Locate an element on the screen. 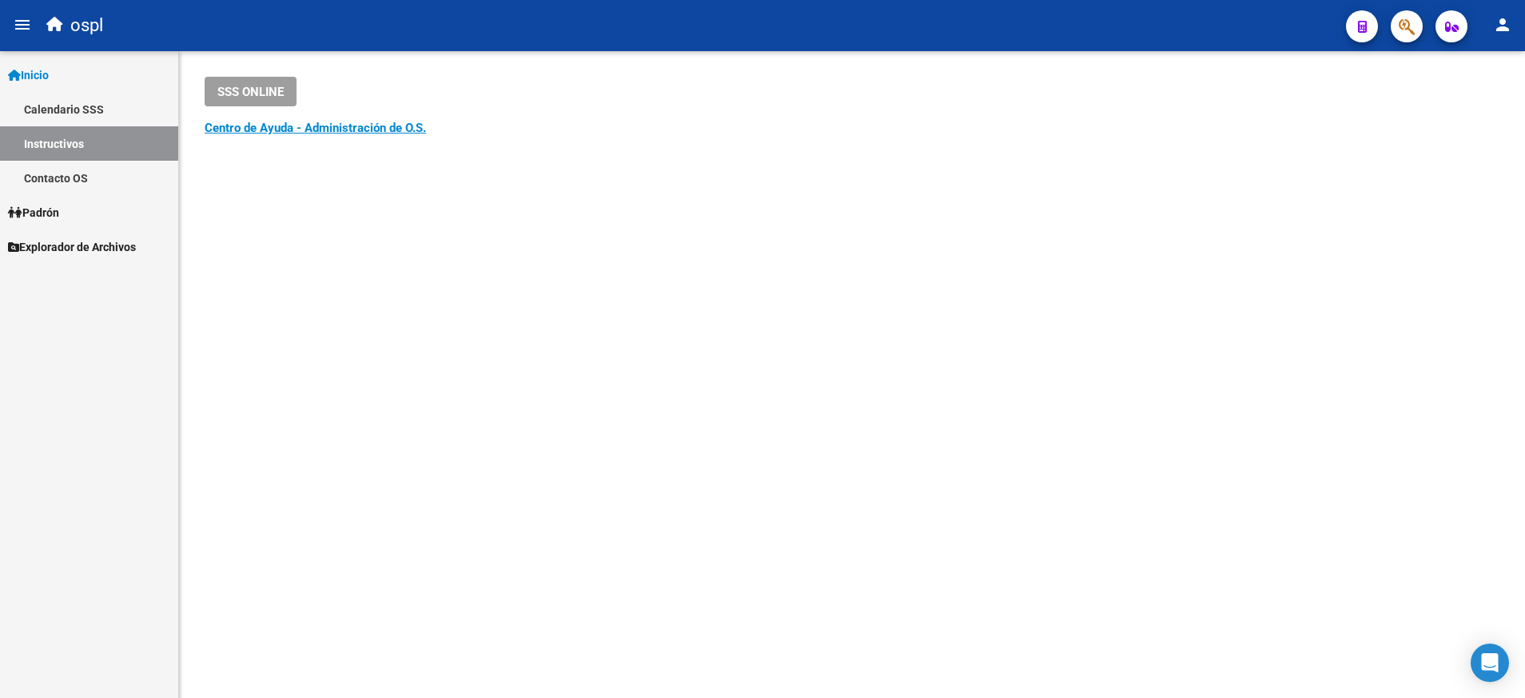 This screenshot has height=698, width=1525. span: SSS ONLINE is located at coordinates (250, 92).